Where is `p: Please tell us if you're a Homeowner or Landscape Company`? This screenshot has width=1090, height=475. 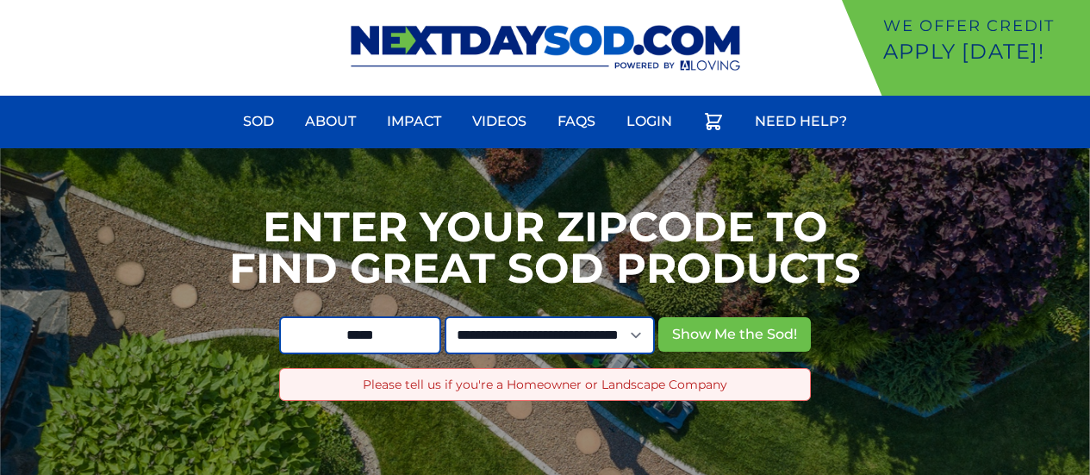 p: Please tell us if you're a Homeowner or Landscape Company is located at coordinates (545, 384).